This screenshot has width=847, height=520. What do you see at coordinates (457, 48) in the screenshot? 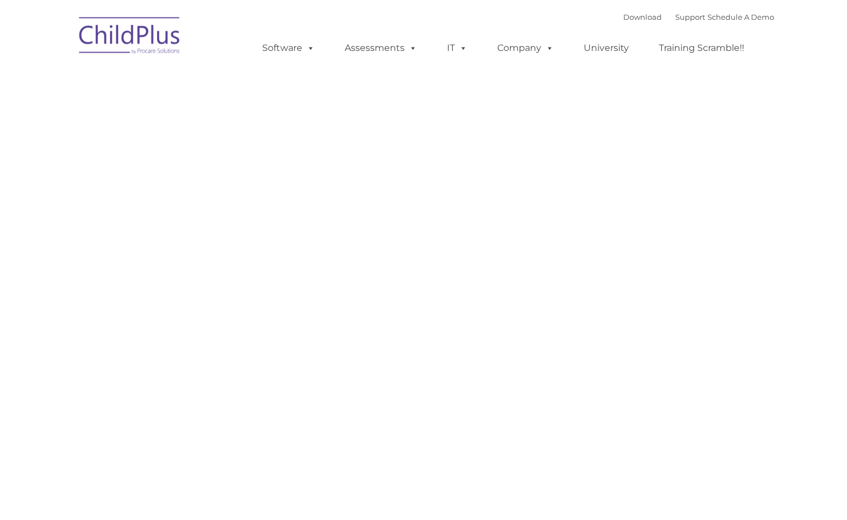
I see `a: IT` at bounding box center [457, 48].